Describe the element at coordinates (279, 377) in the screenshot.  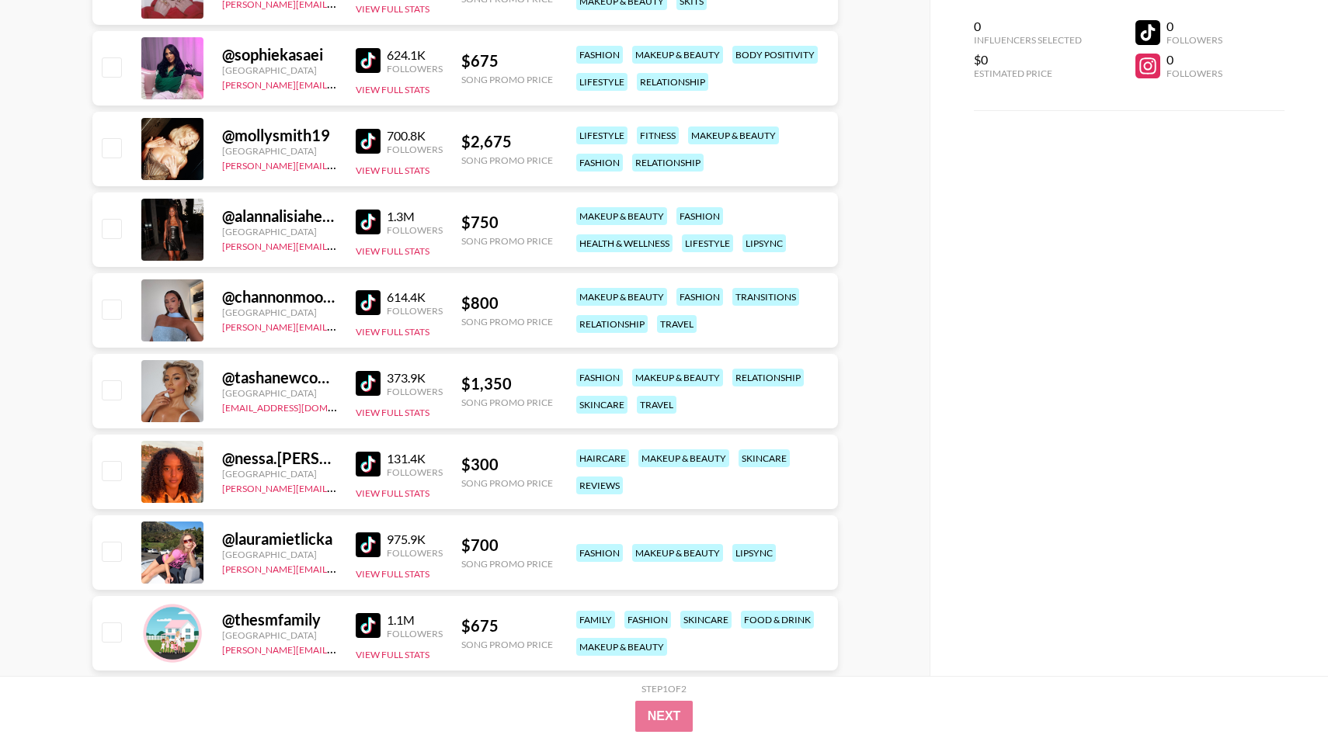
I see `div: @ tashanewcombe` at that location.